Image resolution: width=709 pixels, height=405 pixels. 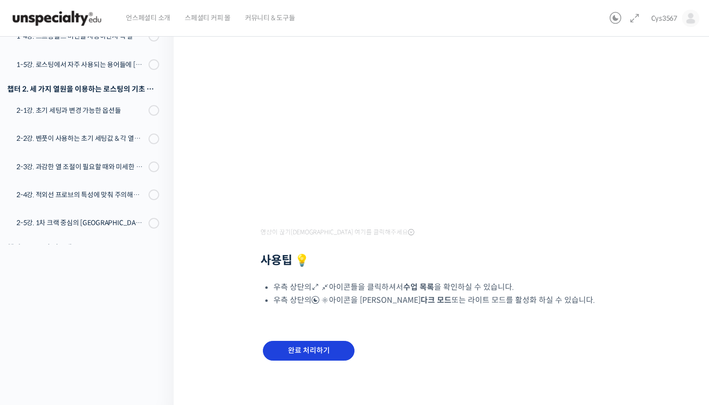 What do you see at coordinates (309, 351) in the screenshot?
I see `input: 완료 처리하기` at bounding box center [309, 351].